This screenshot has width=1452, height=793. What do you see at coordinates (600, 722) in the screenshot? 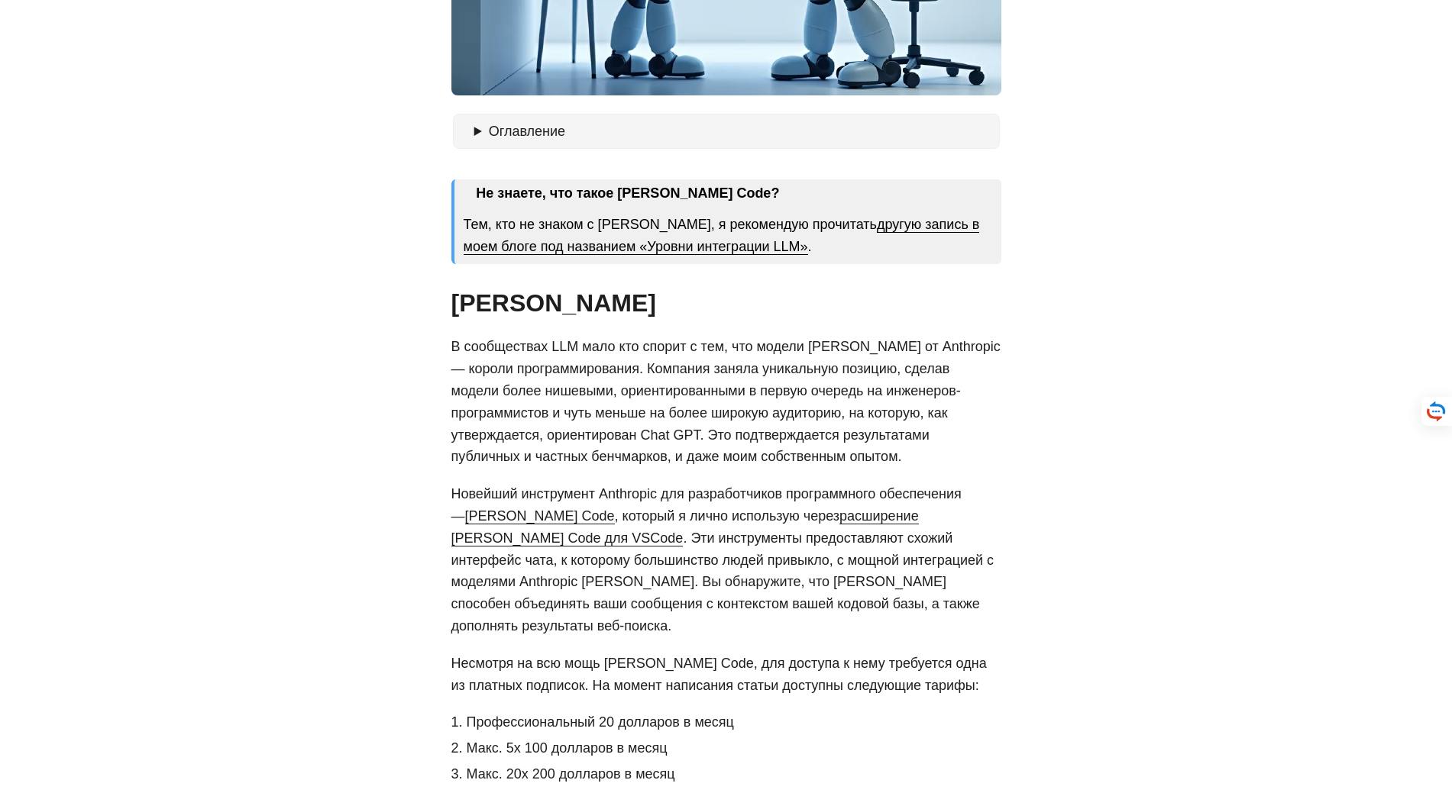
I see `font: Профессиональный 20 долларов в месяц` at bounding box center [600, 722].